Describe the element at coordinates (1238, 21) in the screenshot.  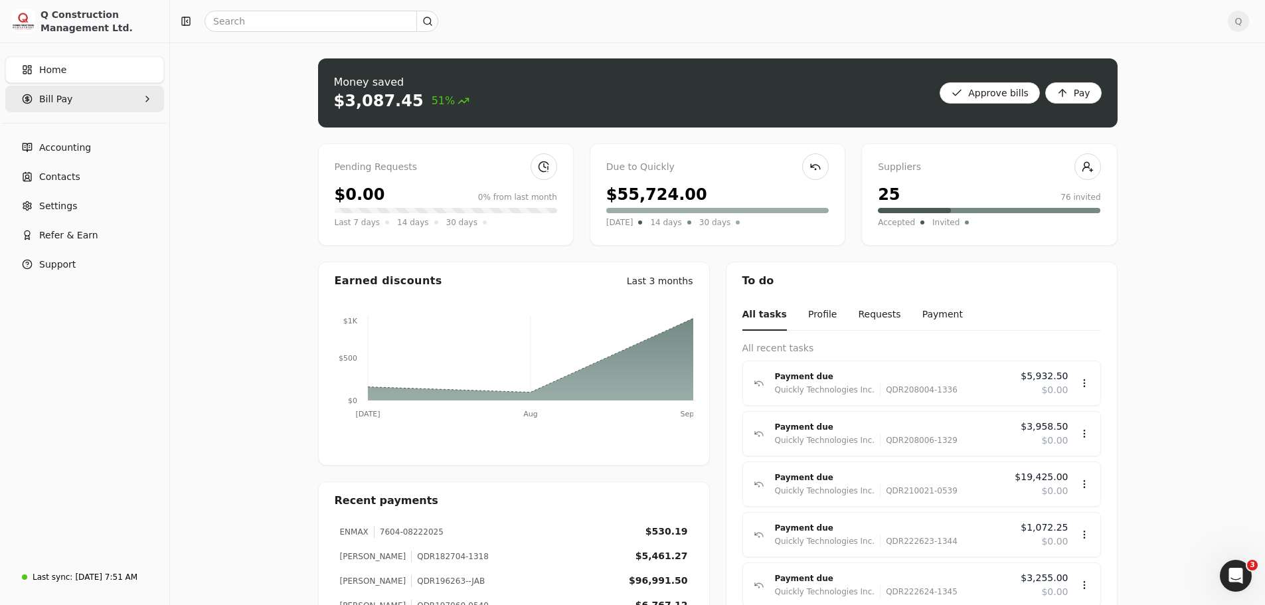
I see `button: Q` at that location.